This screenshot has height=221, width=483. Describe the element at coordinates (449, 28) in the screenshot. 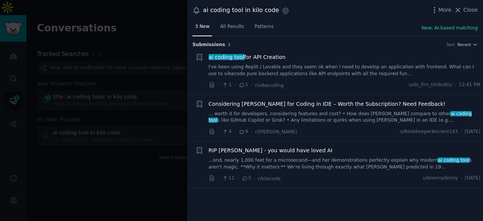

I see `button: New: AI-based matching` at that location.